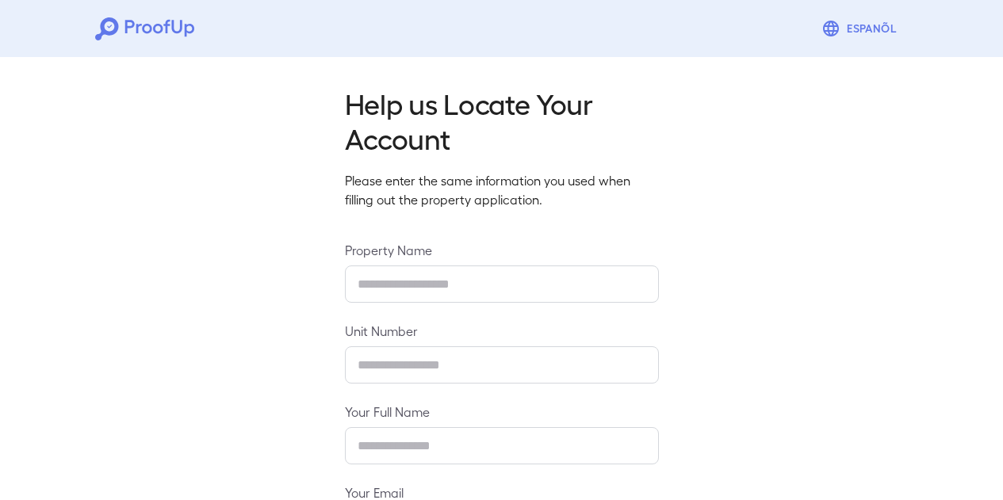 The image size is (1003, 500). I want to click on label: Unit Number, so click(502, 331).